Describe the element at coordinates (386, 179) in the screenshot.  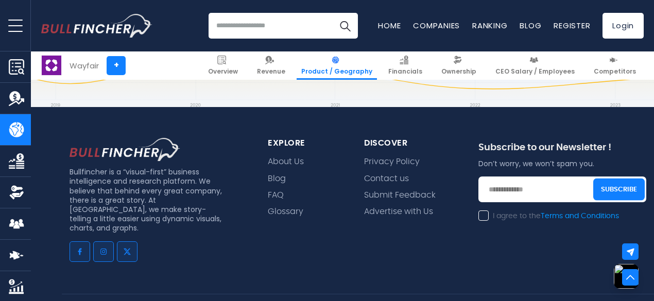
I see `a: Contact us` at that location.